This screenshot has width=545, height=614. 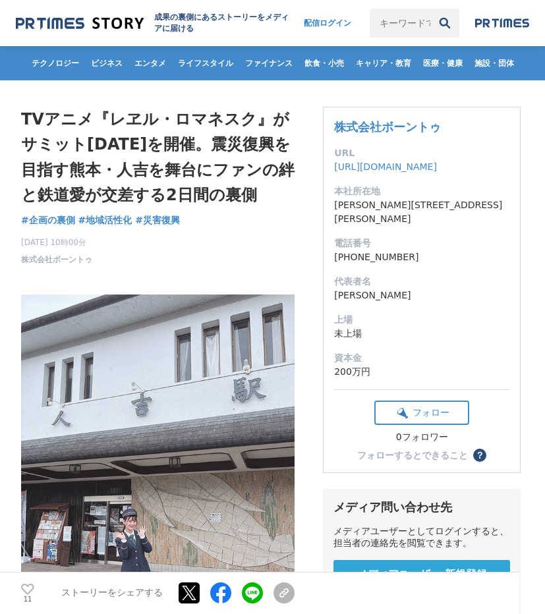 What do you see at coordinates (494, 63) in the screenshot?
I see `a: 施設・団体` at bounding box center [494, 63].